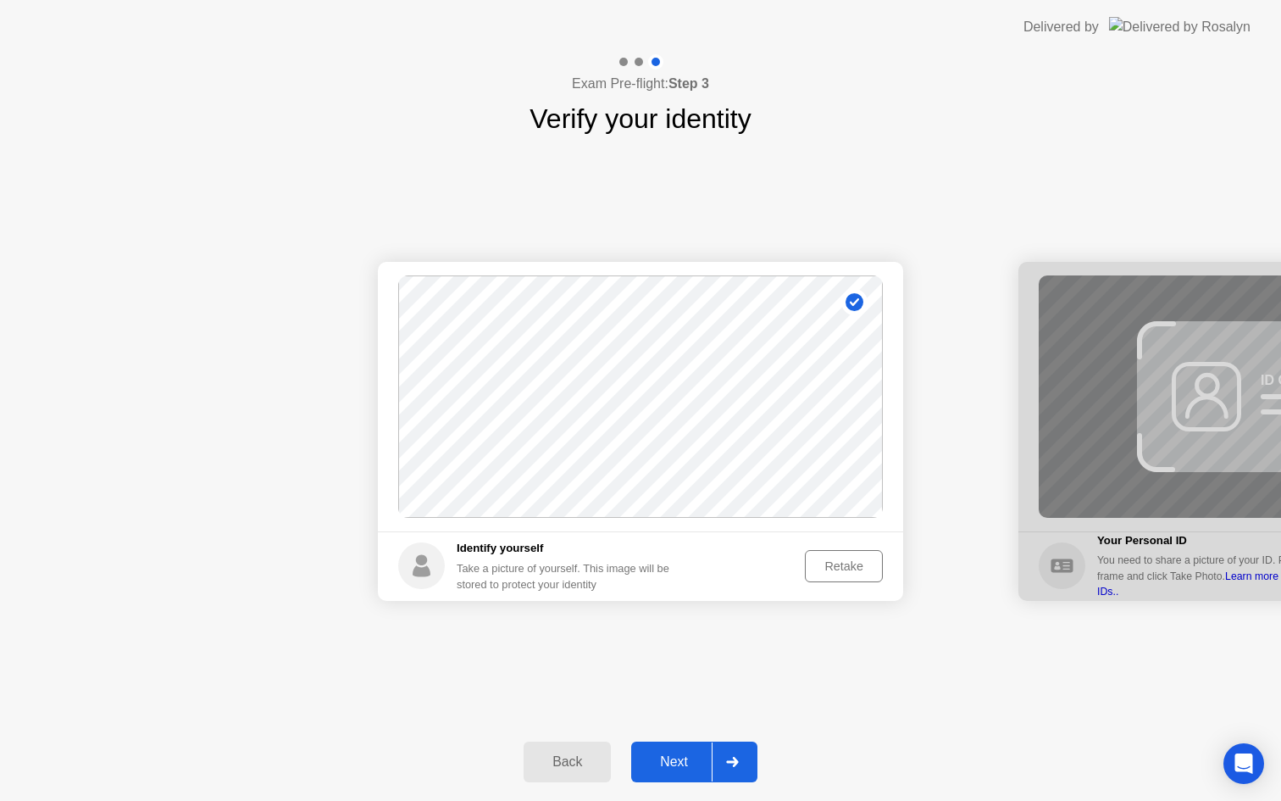 The image size is (1281, 801). I want to click on div: Open Intercom Messenger, so click(1244, 763).